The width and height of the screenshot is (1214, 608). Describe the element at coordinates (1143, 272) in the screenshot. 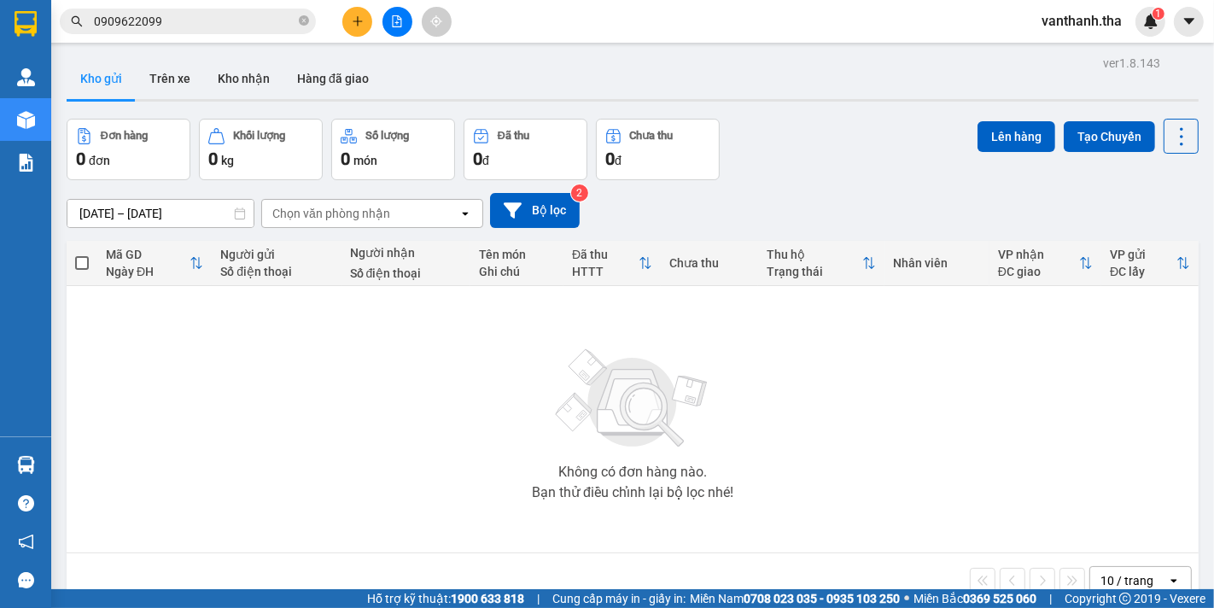

I see `div: ĐC lấy` at that location.